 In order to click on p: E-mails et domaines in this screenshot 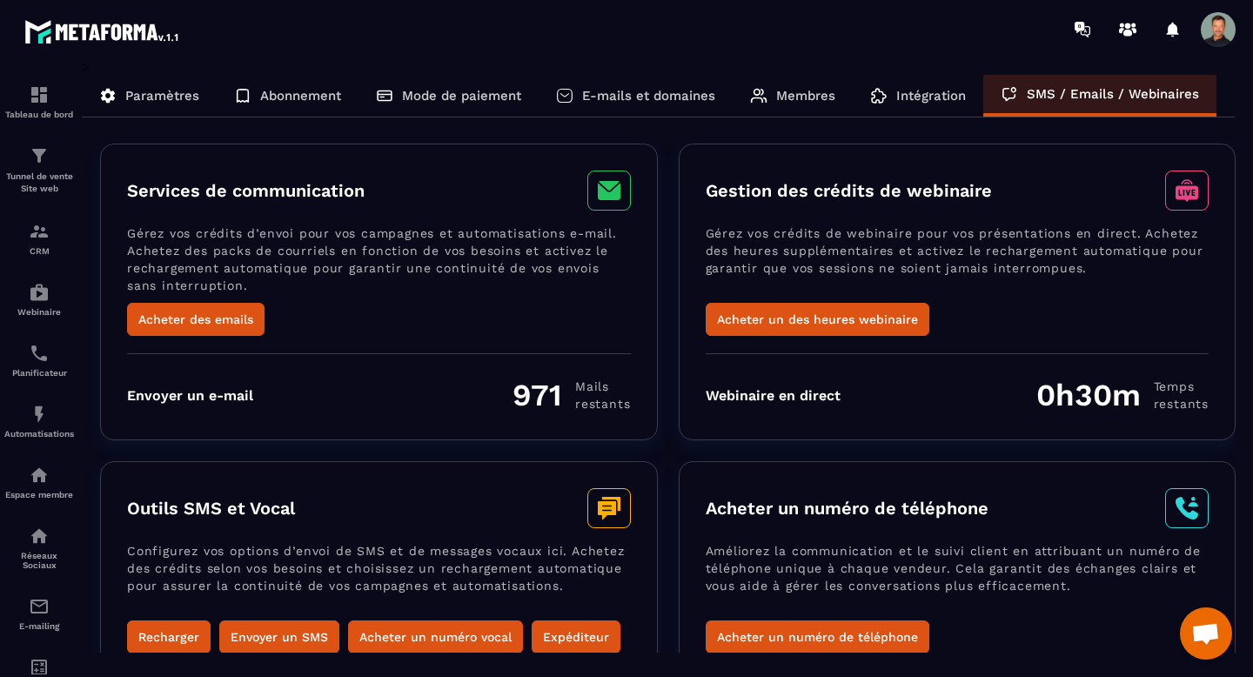, I will do `click(649, 96)`.